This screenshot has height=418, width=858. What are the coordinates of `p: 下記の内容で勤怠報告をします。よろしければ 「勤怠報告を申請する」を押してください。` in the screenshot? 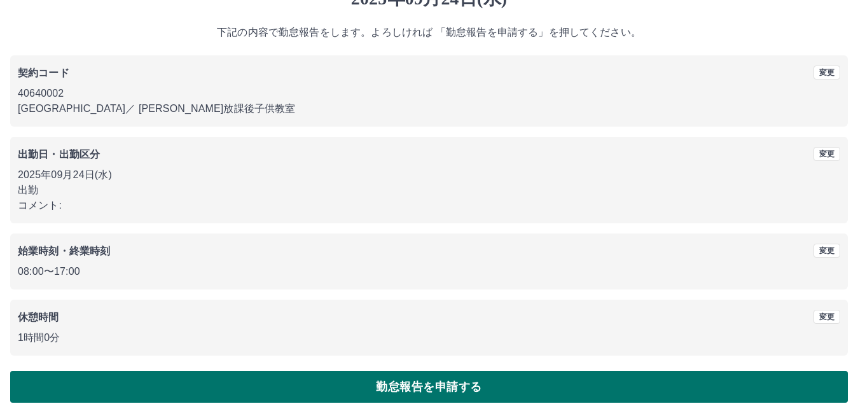 It's located at (429, 32).